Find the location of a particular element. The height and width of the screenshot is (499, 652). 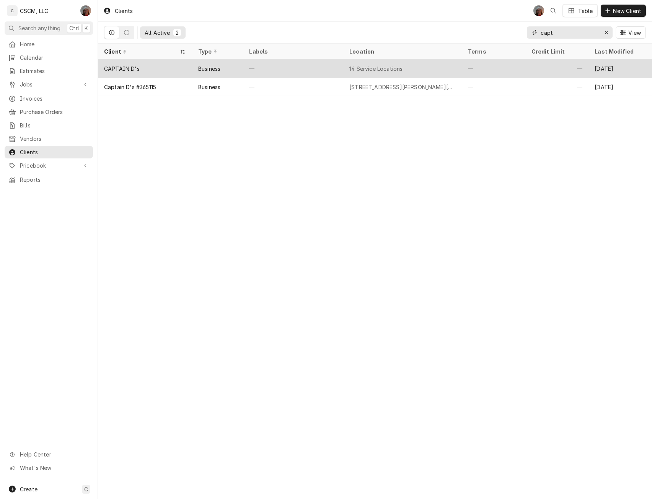

span: View is located at coordinates (634, 33).